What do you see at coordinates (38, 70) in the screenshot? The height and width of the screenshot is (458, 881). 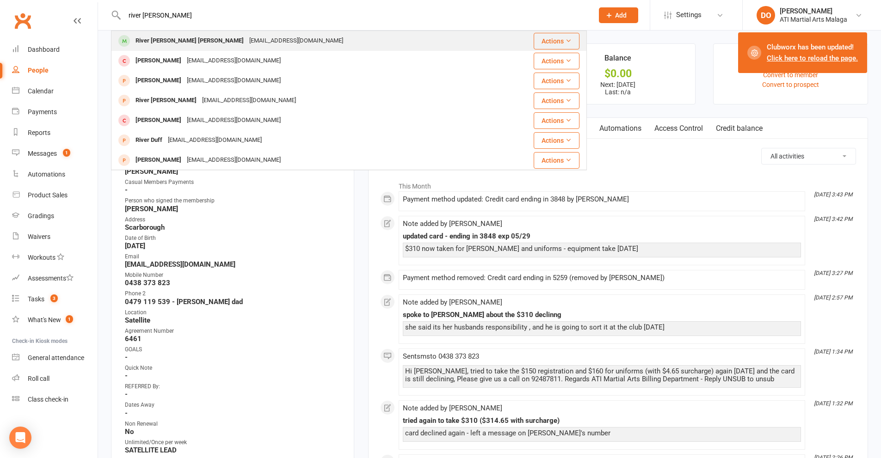 I see `div: People` at bounding box center [38, 70].